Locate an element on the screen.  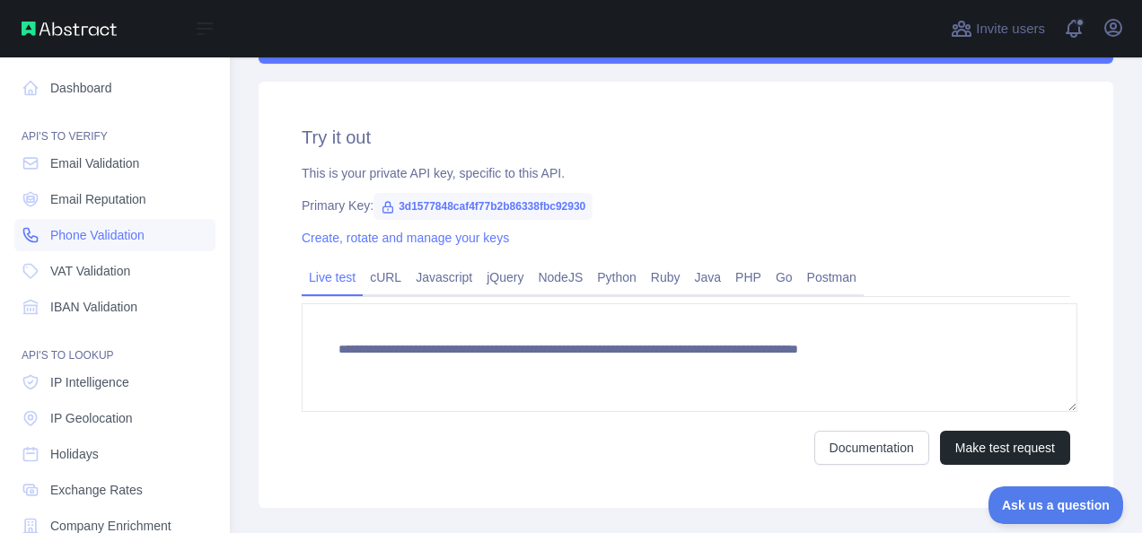
a: IBAN Validation is located at coordinates (115, 307).